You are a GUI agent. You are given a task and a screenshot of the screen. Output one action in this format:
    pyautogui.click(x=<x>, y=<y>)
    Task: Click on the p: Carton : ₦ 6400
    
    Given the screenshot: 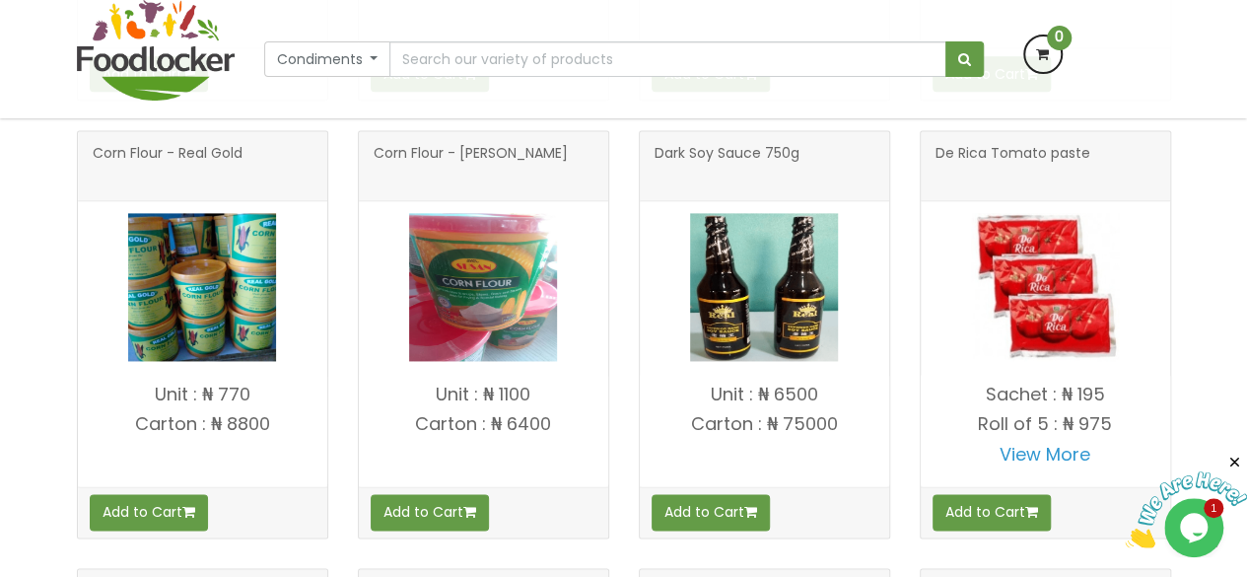 What is the action you would take?
    pyautogui.click(x=483, y=424)
    